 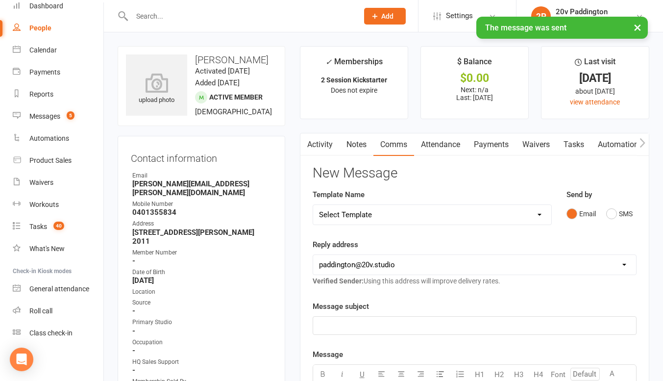 I want to click on a: Class kiosk mode, so click(x=58, y=333).